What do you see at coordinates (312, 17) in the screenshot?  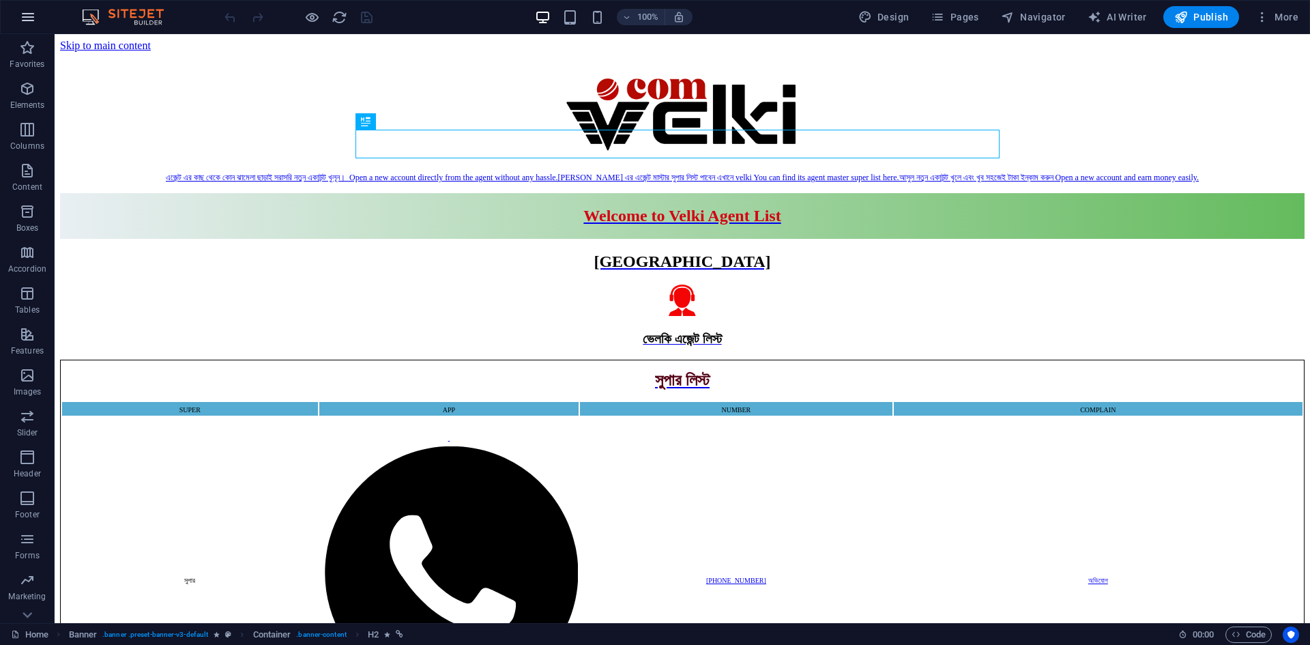 I see `button: Click here to leave preview mode and continue editing` at bounding box center [312, 17].